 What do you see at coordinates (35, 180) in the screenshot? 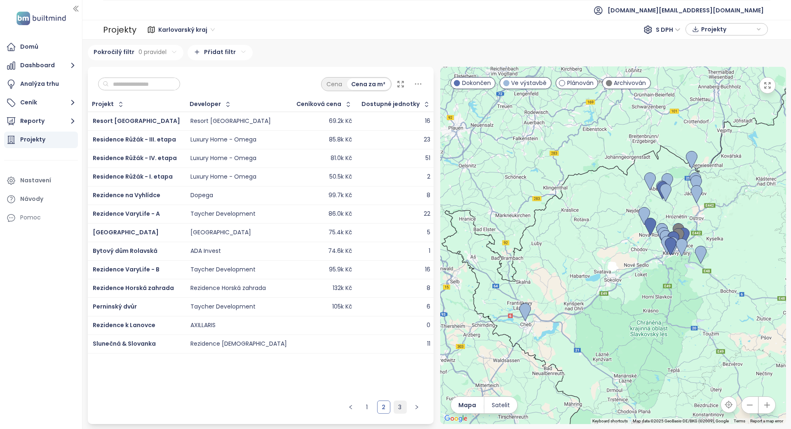
I see `div: Nastavení` at bounding box center [35, 180].